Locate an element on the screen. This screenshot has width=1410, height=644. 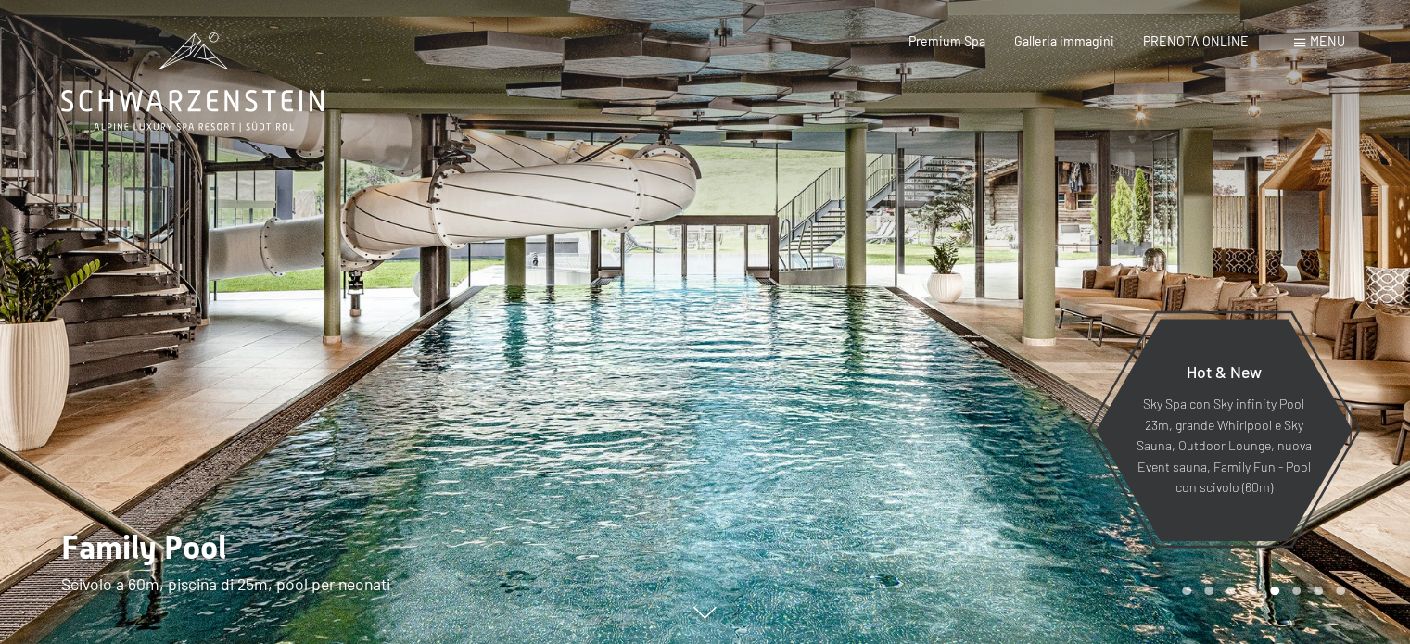
a: Premium Spa is located at coordinates (947, 41).